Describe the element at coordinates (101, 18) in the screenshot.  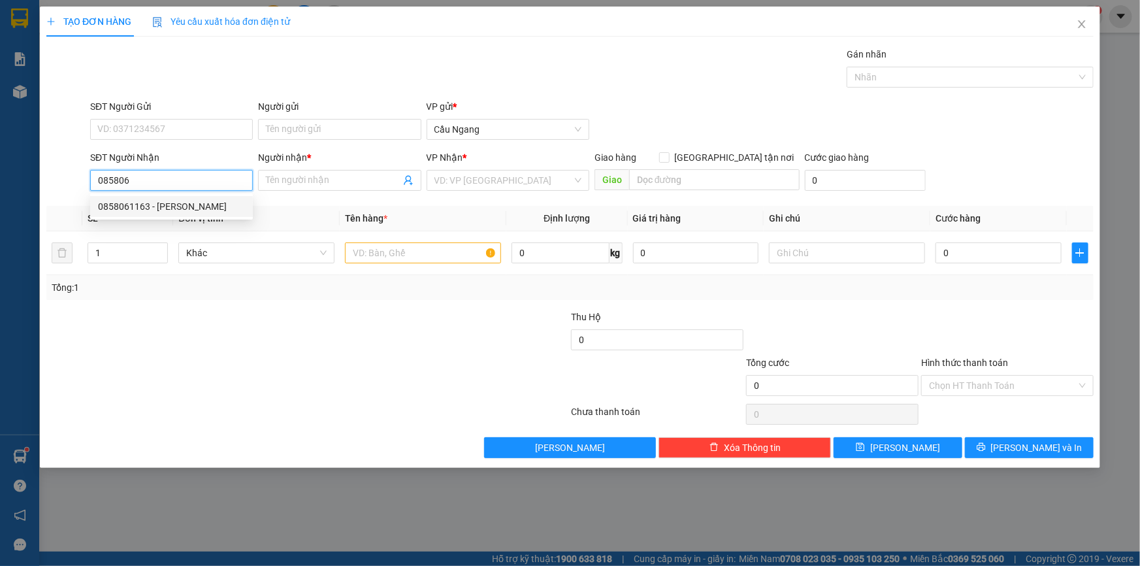
I see `span: Nhận:` at that location.